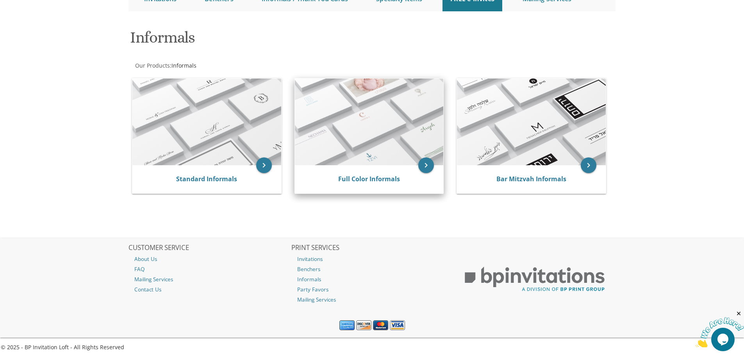 This screenshot has height=359, width=744. What do you see at coordinates (207, 122) in the screenshot?
I see `img: Standard Informals` at bounding box center [207, 122].